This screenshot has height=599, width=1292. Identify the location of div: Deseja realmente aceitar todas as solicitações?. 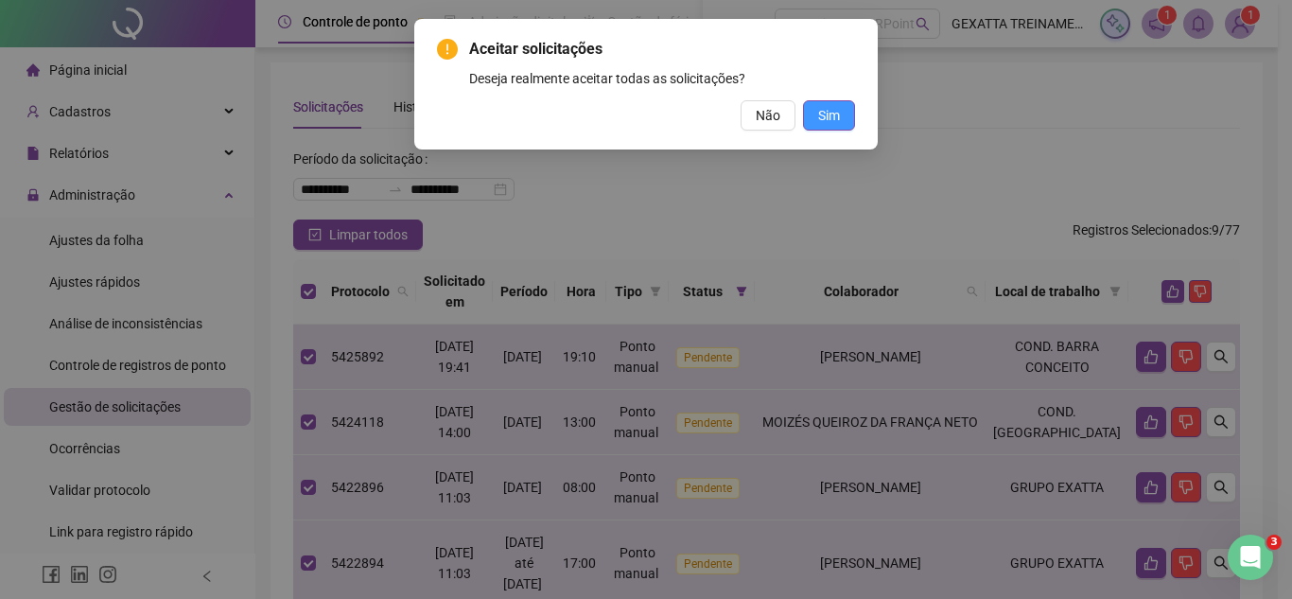
(662, 79).